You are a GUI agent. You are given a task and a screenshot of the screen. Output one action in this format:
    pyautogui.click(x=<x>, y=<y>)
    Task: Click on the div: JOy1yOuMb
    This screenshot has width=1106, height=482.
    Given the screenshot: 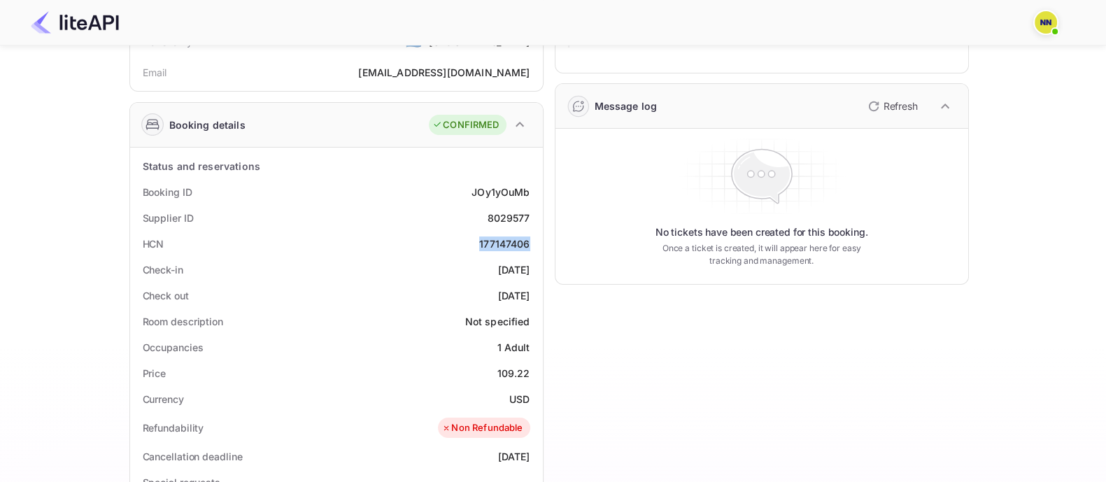 What is the action you would take?
    pyautogui.click(x=500, y=192)
    